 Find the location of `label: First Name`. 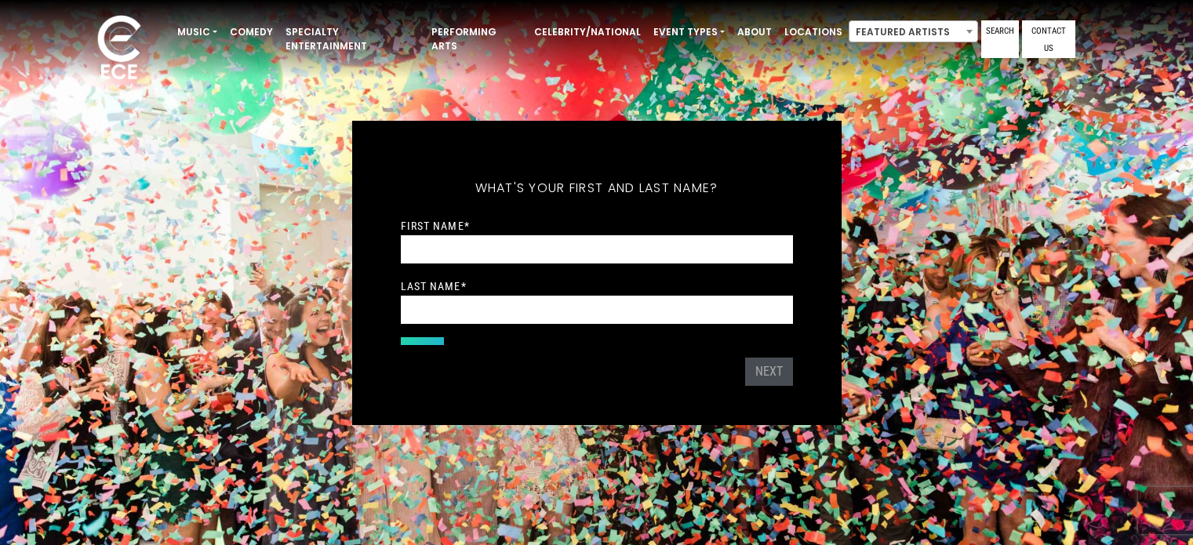

label: First Name is located at coordinates (435, 226).